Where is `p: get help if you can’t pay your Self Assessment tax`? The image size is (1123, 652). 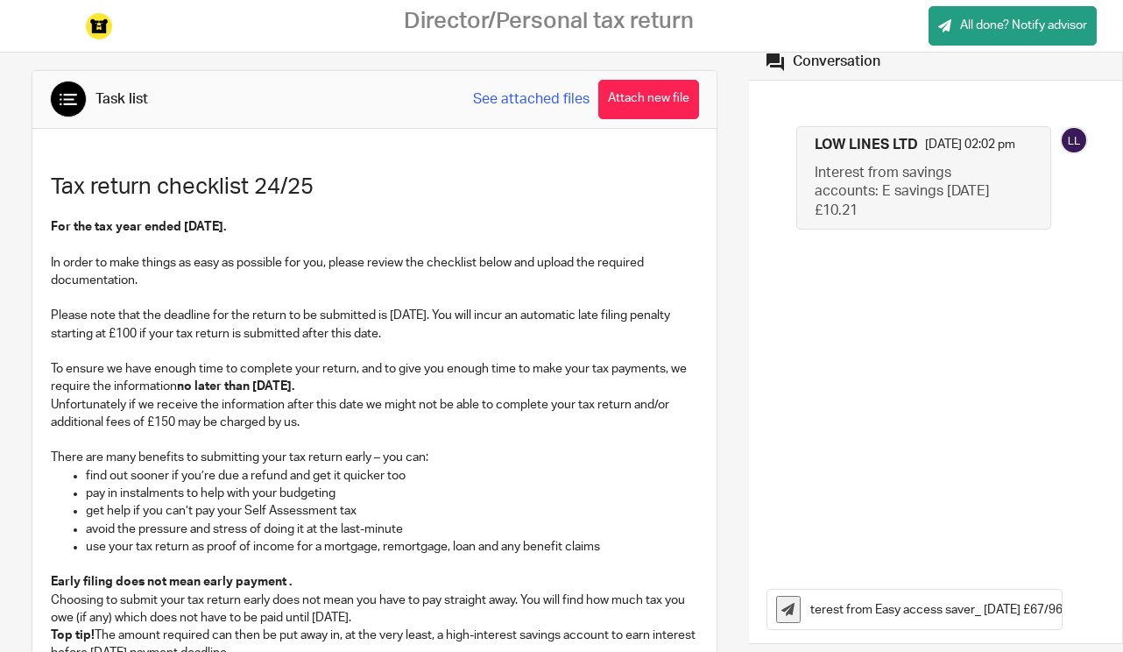
p: get help if you can’t pay your Self Assessment tax is located at coordinates (392, 511).